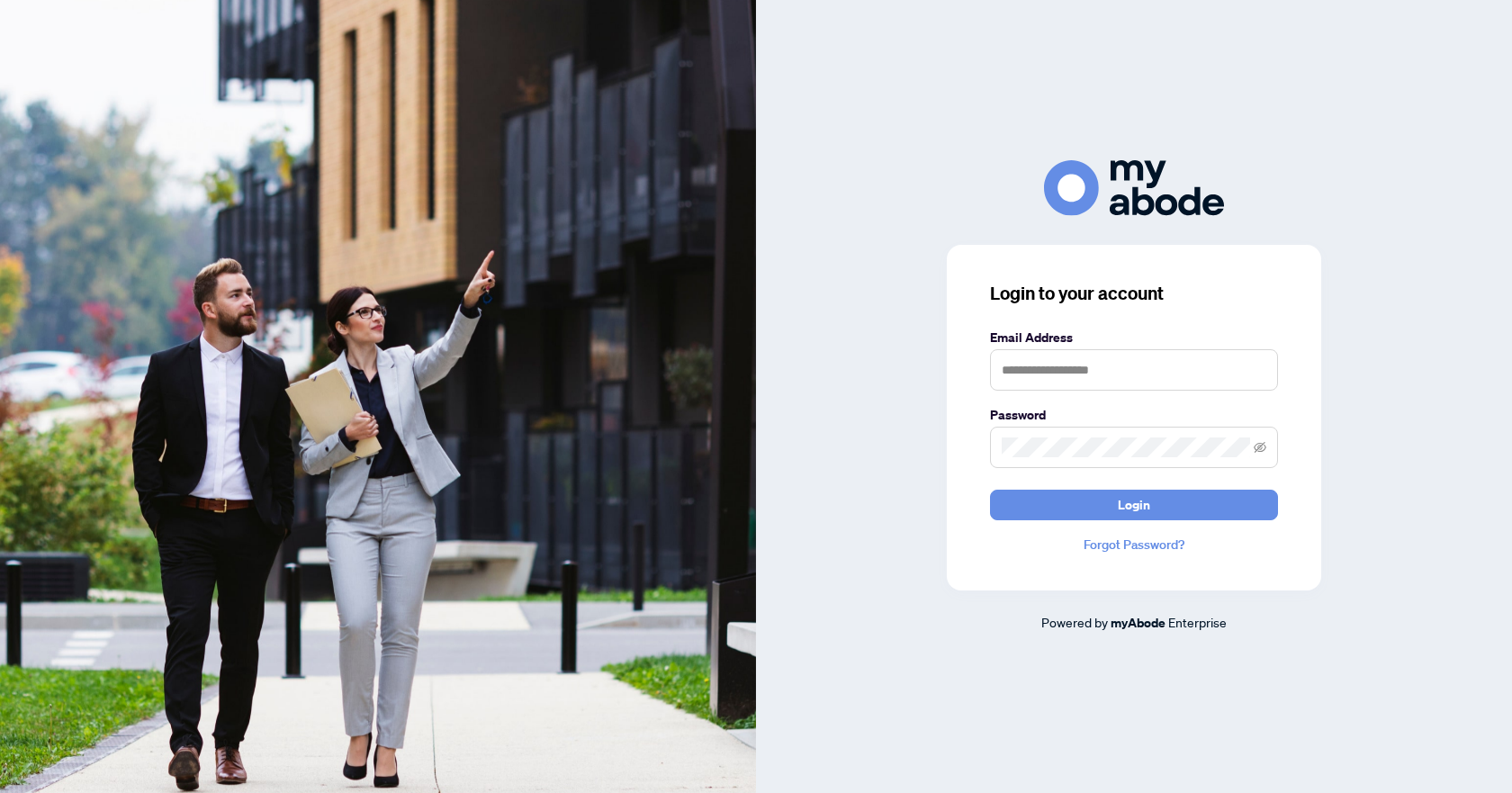 The image size is (1512, 793). I want to click on a: Forgot Password?, so click(1134, 545).